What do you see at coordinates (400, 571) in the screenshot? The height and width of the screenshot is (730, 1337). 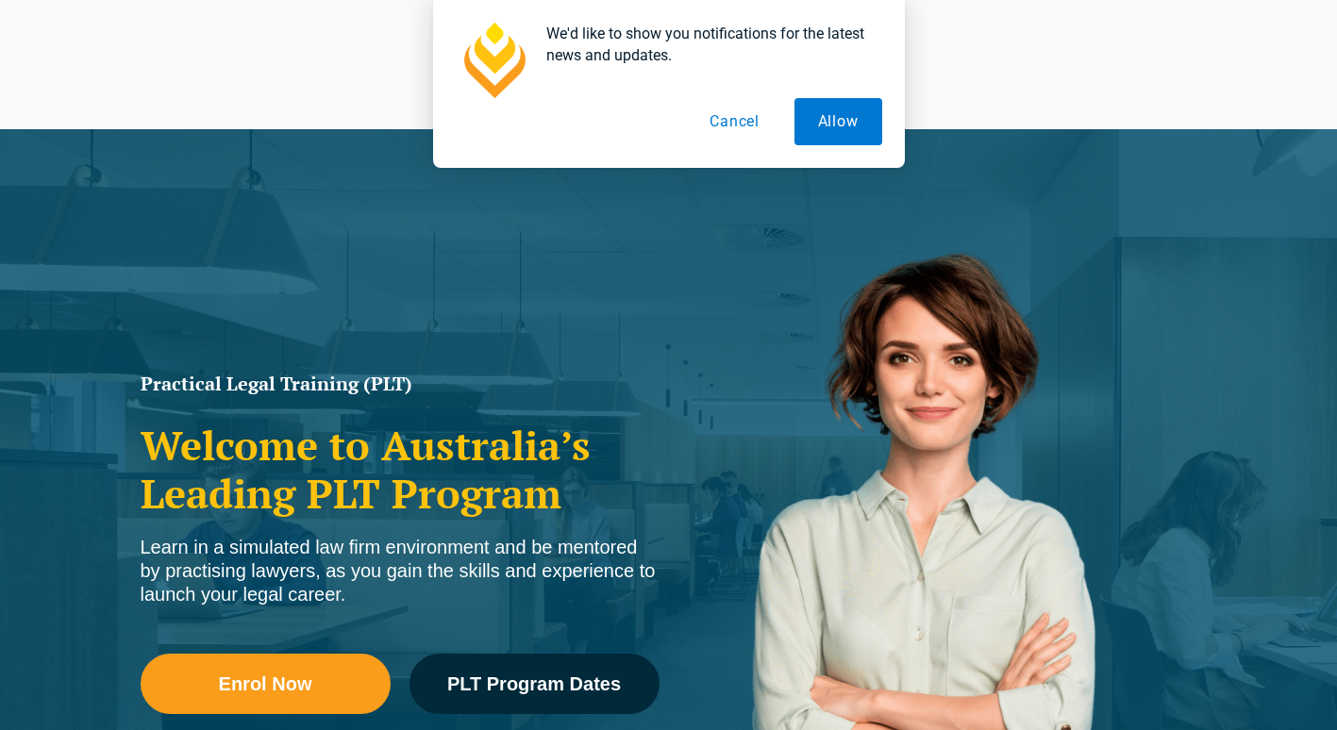 I see `div: Learn in a simulated law firm environment and be mentored by practising lawyers, as you gain the ...` at bounding box center [400, 571].